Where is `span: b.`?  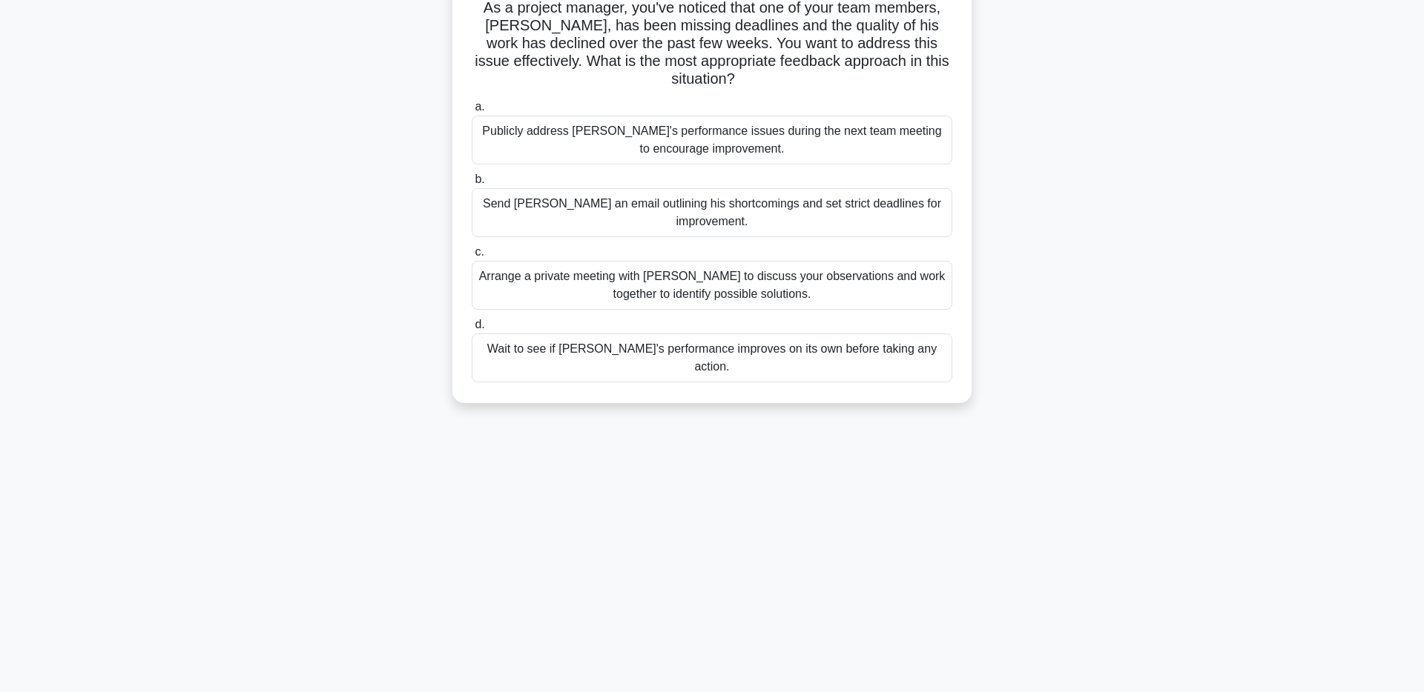
span: b. is located at coordinates (479, 179).